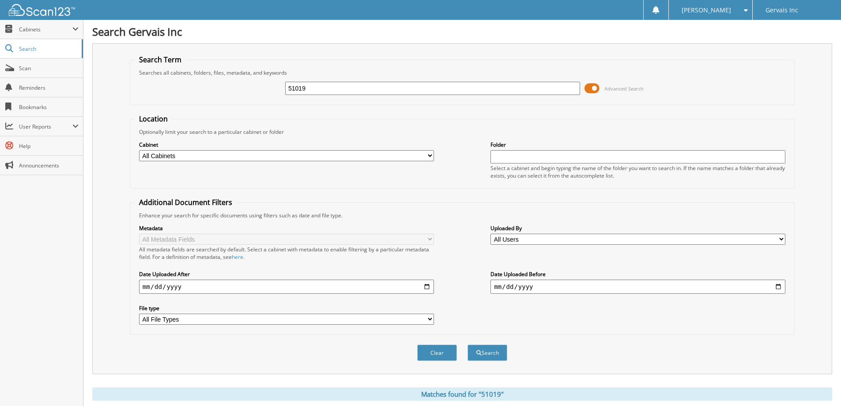  What do you see at coordinates (49, 68) in the screenshot?
I see `span: Scan` at bounding box center [49, 68].